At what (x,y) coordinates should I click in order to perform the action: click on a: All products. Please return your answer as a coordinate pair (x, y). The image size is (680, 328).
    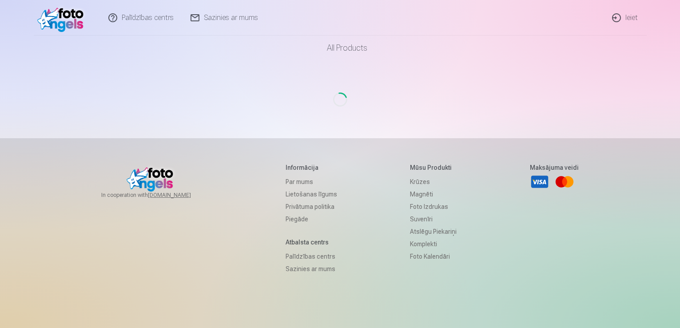
    Looking at the image, I should click on (340, 48).